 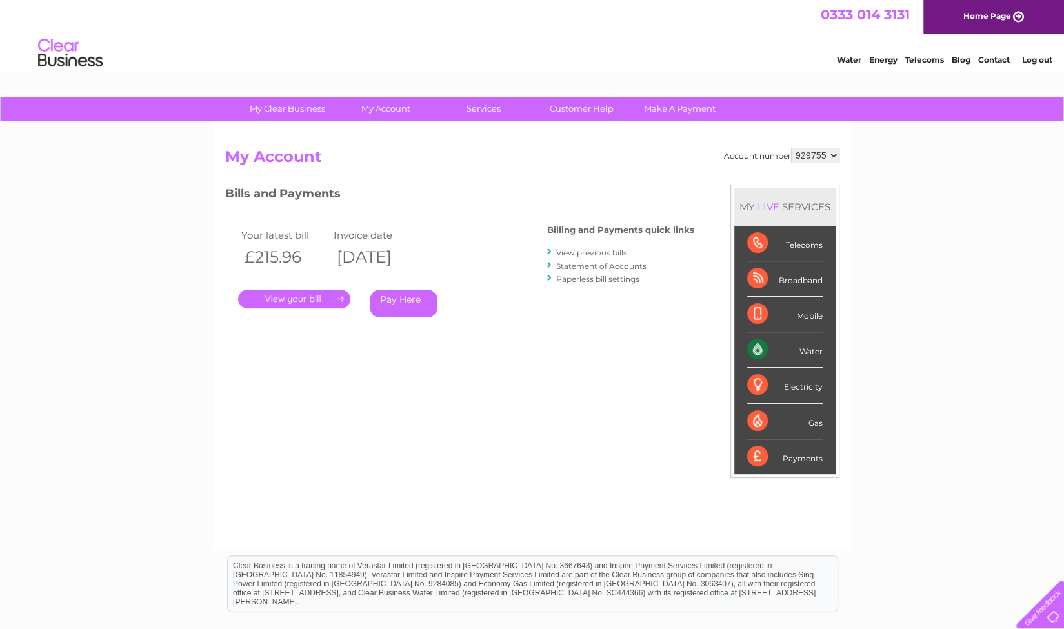 I want to click on a: Contact, so click(x=993, y=59).